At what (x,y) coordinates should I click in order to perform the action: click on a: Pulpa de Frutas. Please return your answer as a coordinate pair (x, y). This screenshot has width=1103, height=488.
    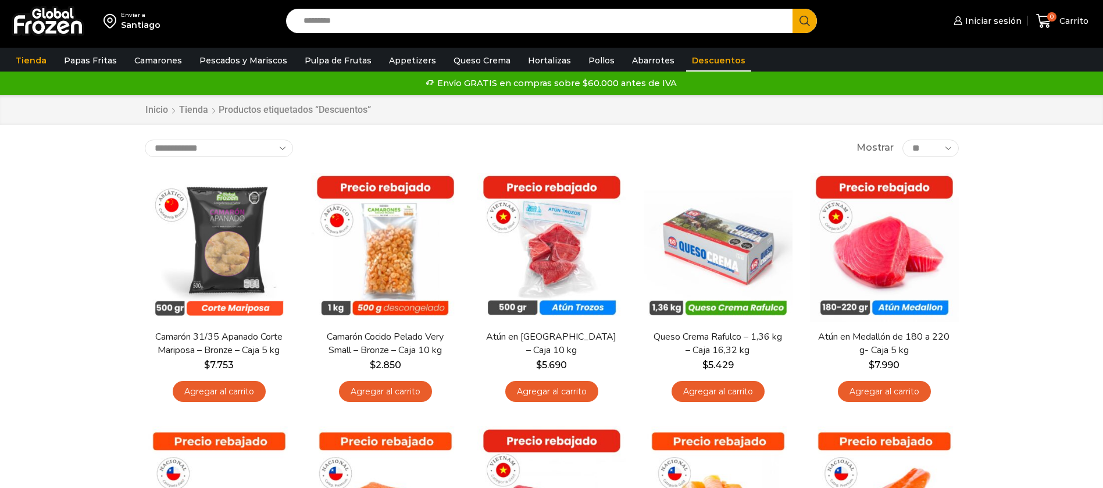
    Looking at the image, I should click on (338, 60).